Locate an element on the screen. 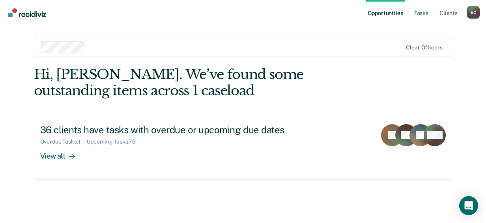 This screenshot has width=486, height=223. div: Upcoming Tasks : 79 is located at coordinates (114, 141).